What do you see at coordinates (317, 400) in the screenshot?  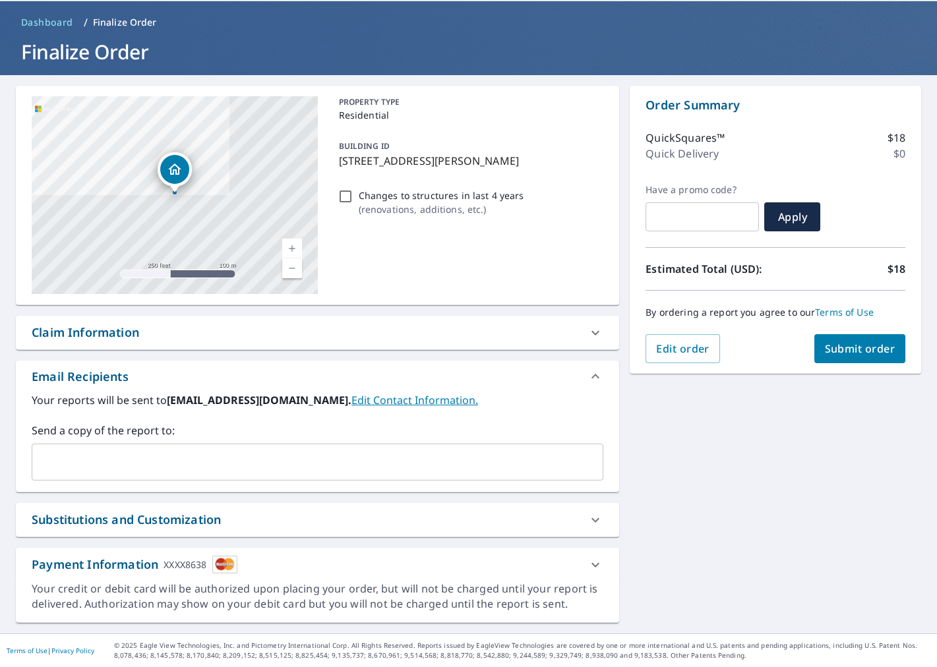 I see `label: Your reports will be sent to` at bounding box center [317, 400].